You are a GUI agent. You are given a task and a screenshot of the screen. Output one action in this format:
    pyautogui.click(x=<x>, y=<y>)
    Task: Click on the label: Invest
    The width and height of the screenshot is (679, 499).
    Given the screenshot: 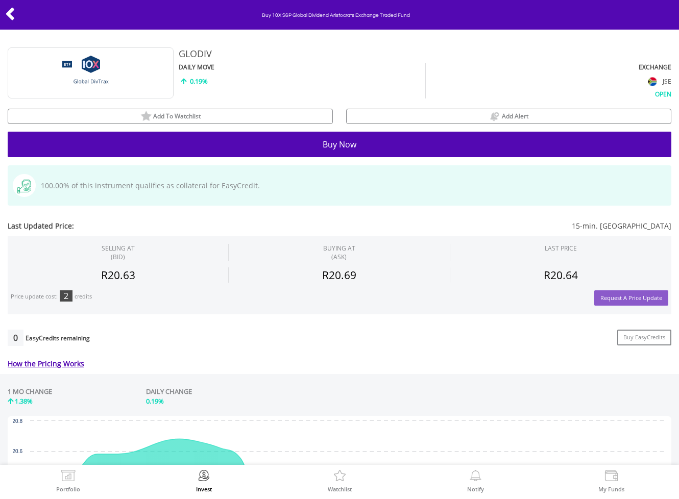 What is the action you would take?
    pyautogui.click(x=204, y=489)
    